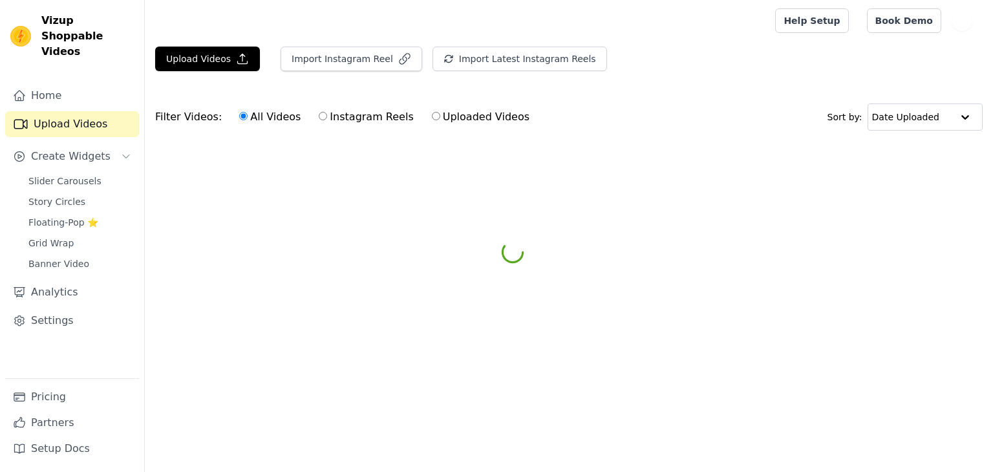 The width and height of the screenshot is (993, 472). Describe the element at coordinates (72, 292) in the screenshot. I see `a: Analytics` at that location.